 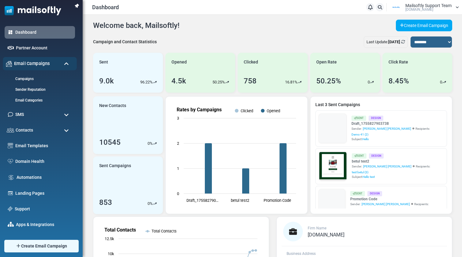 What do you see at coordinates (250, 81) in the screenshot?
I see `div: 758` at bounding box center [250, 81].